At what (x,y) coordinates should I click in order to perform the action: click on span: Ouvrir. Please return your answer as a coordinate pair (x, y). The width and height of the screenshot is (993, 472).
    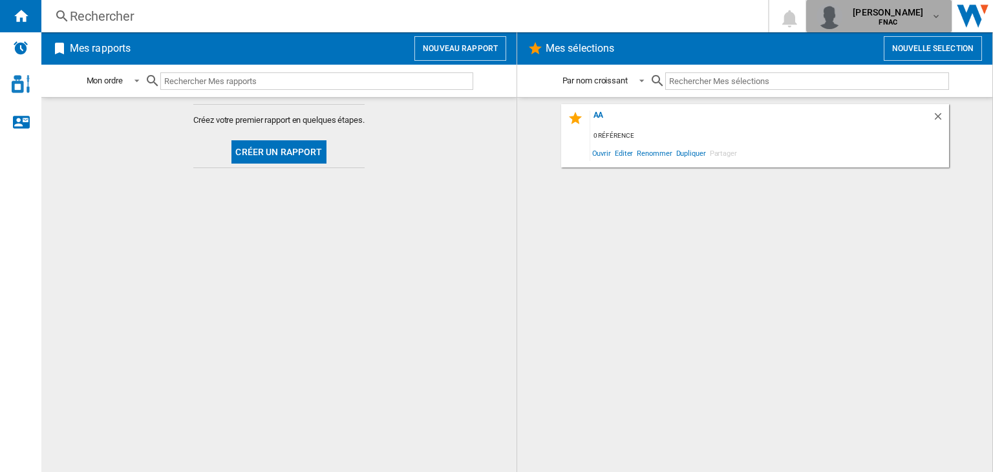
    Looking at the image, I should click on (601, 153).